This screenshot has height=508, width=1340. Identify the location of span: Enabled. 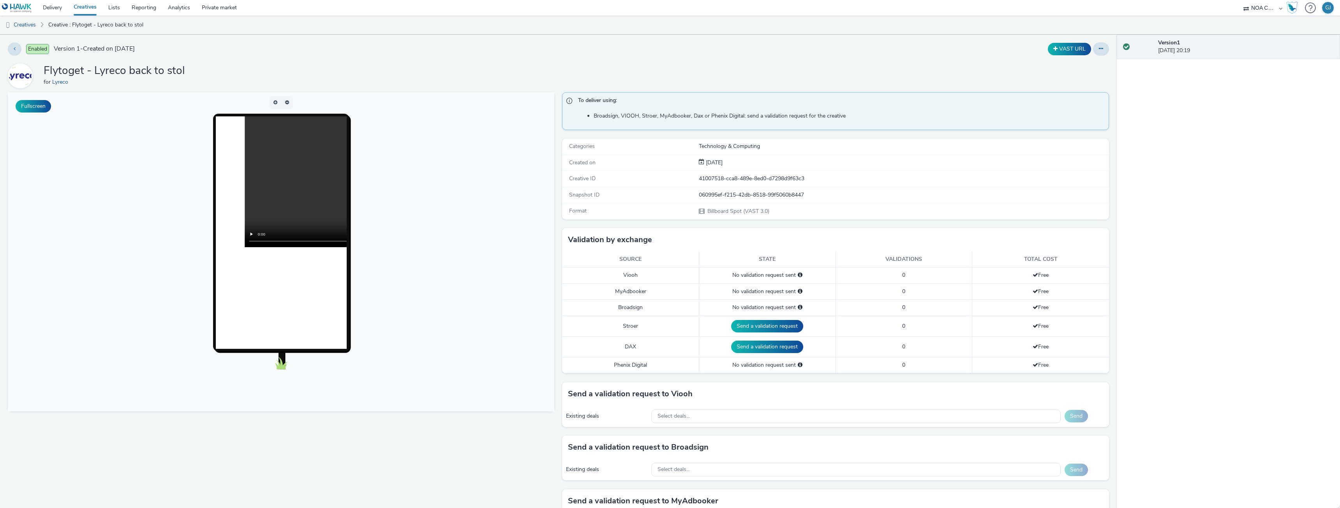
(37, 49).